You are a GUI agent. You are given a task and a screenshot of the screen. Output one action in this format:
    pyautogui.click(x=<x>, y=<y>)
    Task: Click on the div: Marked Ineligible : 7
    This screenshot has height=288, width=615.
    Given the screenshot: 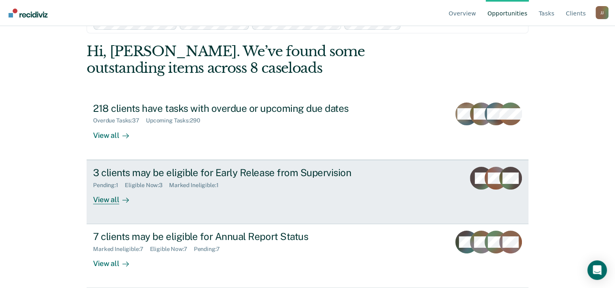 What is the action you would take?
    pyautogui.click(x=121, y=249)
    